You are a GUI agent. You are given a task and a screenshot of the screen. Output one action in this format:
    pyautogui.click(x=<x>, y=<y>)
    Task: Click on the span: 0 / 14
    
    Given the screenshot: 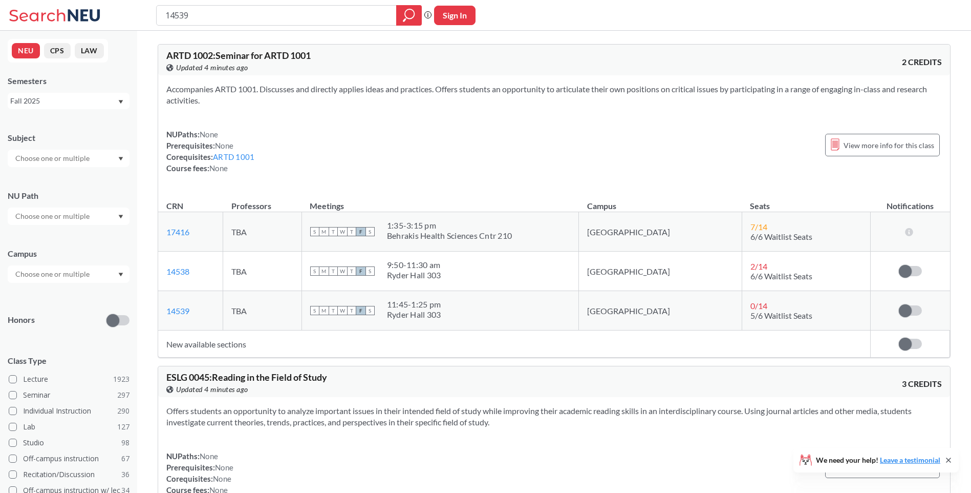 What is the action you would take?
    pyautogui.click(x=759, y=305)
    